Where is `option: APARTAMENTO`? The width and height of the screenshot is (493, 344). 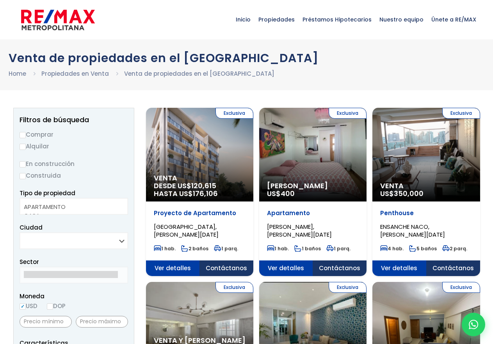
option: APARTAMENTO is located at coordinates (71, 207).